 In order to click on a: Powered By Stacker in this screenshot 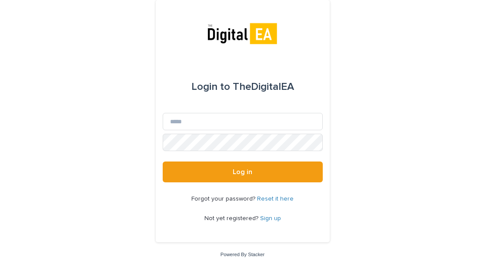, I will do `click(242, 255)`.